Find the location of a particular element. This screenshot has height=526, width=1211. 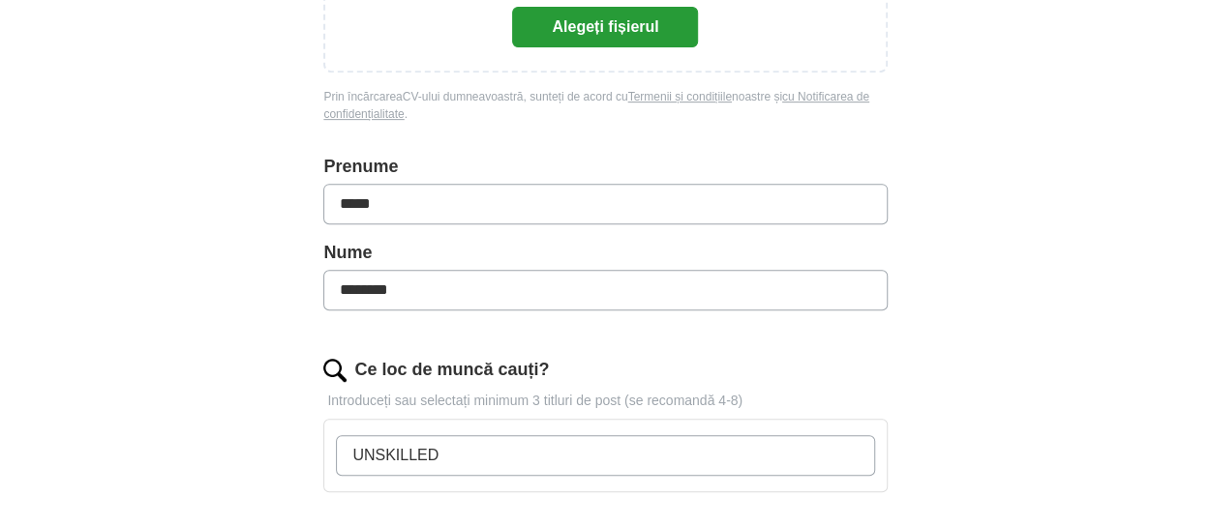

font: Termenii și condițiile is located at coordinates (678, 97).